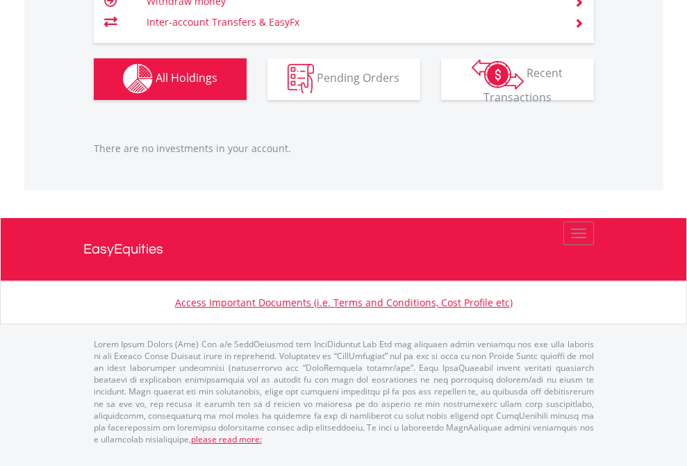 The image size is (687, 466). What do you see at coordinates (358, 78) in the screenshot?
I see `span: Pending Orders` at bounding box center [358, 78].